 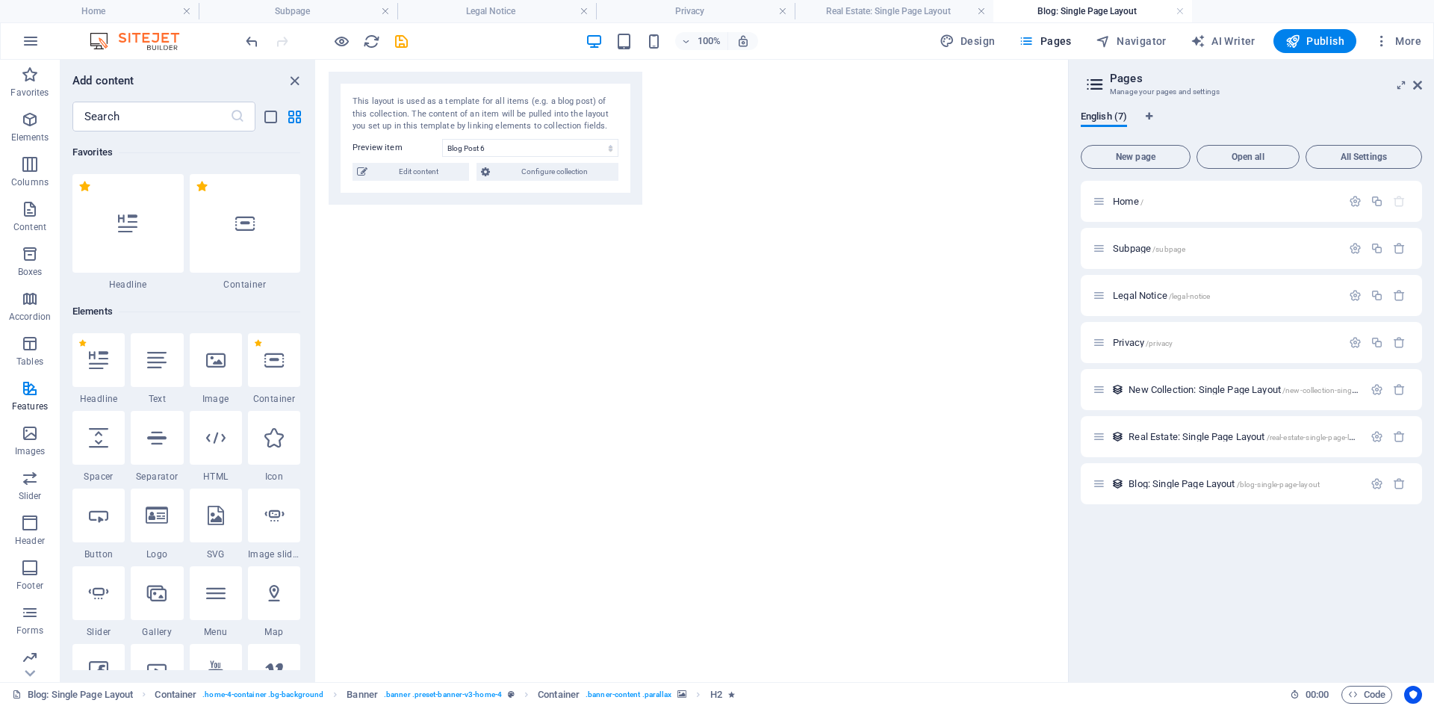 I want to click on span: 00 00, so click(x=1317, y=695).